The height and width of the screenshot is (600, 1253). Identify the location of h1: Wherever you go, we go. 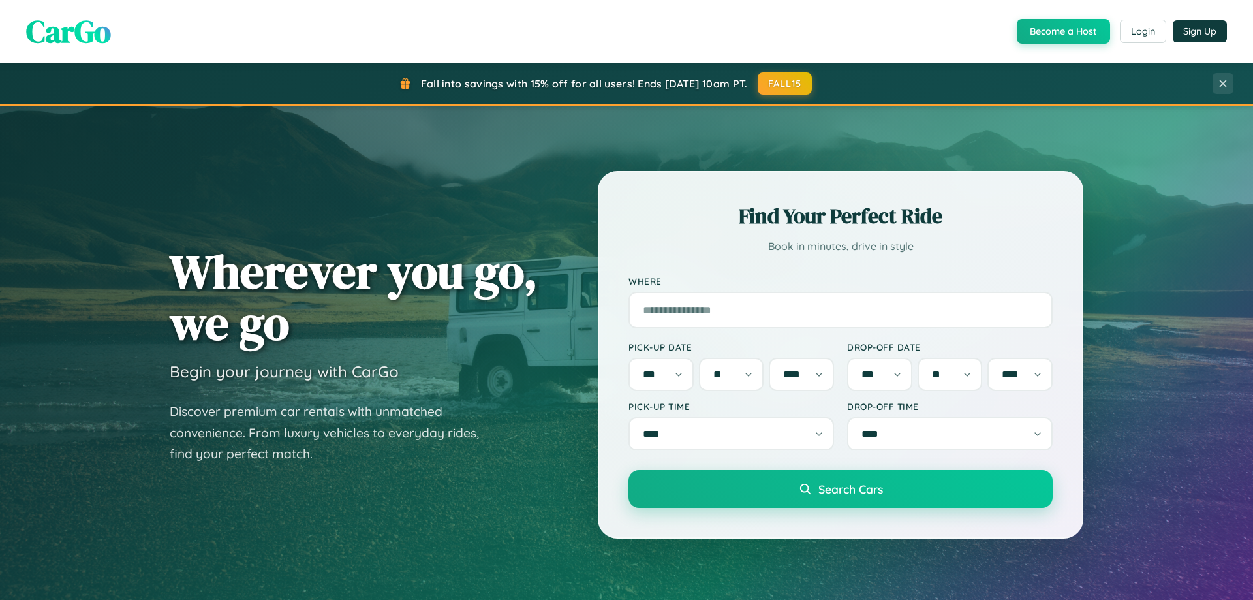
(354, 297).